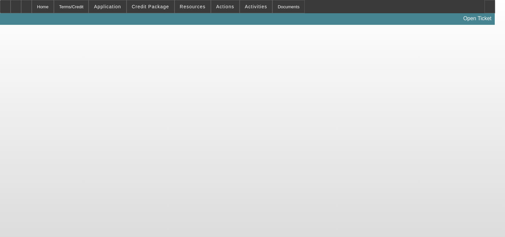 The height and width of the screenshot is (237, 505). What do you see at coordinates (193, 7) in the screenshot?
I see `button: Resources` at bounding box center [193, 7].